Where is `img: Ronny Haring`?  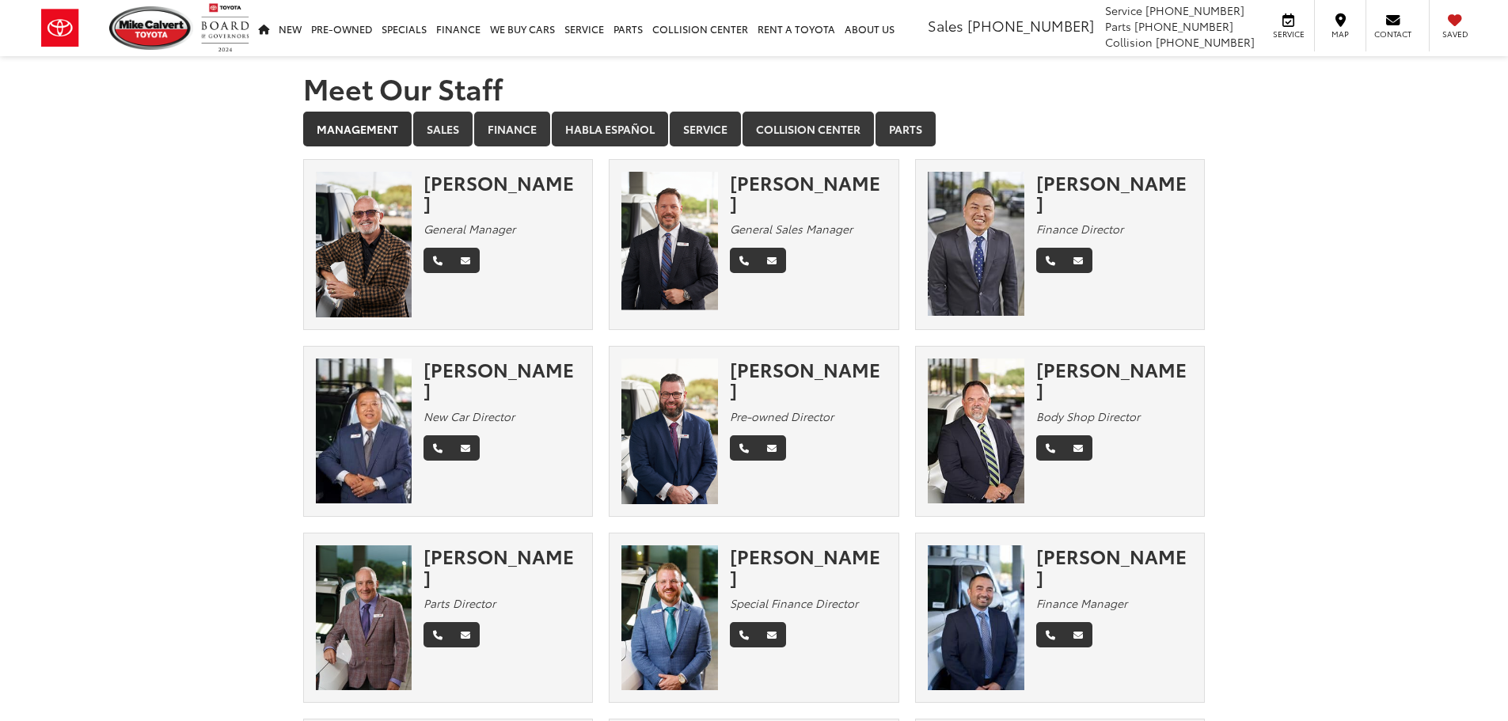 img: Ronny Haring is located at coordinates (670, 245).